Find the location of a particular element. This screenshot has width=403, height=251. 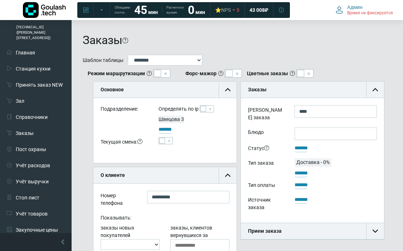

b: О клиенте is located at coordinates (113, 175).